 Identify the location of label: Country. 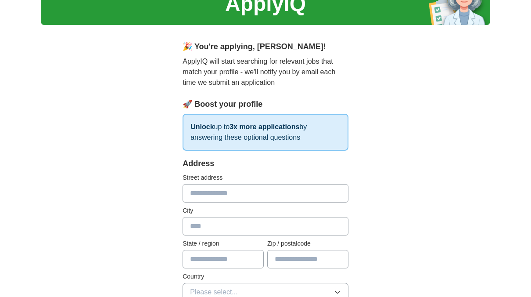
(266, 276).